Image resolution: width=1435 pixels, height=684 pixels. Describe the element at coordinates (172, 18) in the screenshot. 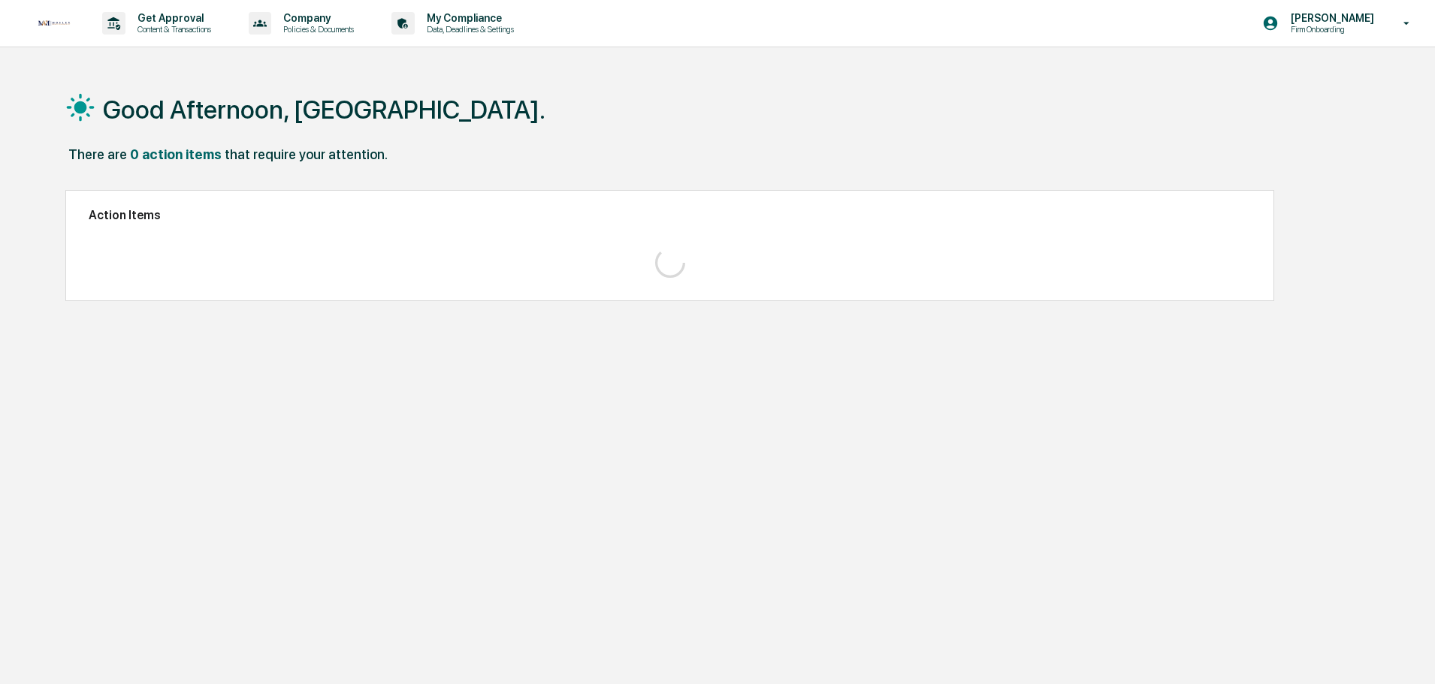

I see `p: Get Approval` at that location.